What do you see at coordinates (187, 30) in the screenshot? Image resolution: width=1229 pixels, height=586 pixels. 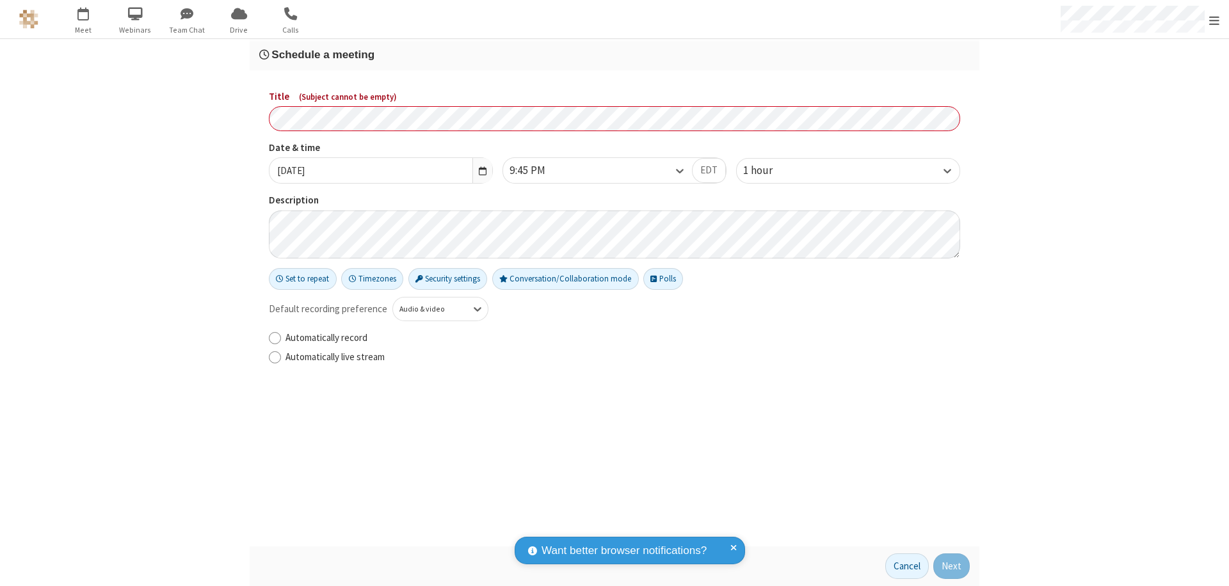 I see `span: Team Chat` at bounding box center [187, 30].